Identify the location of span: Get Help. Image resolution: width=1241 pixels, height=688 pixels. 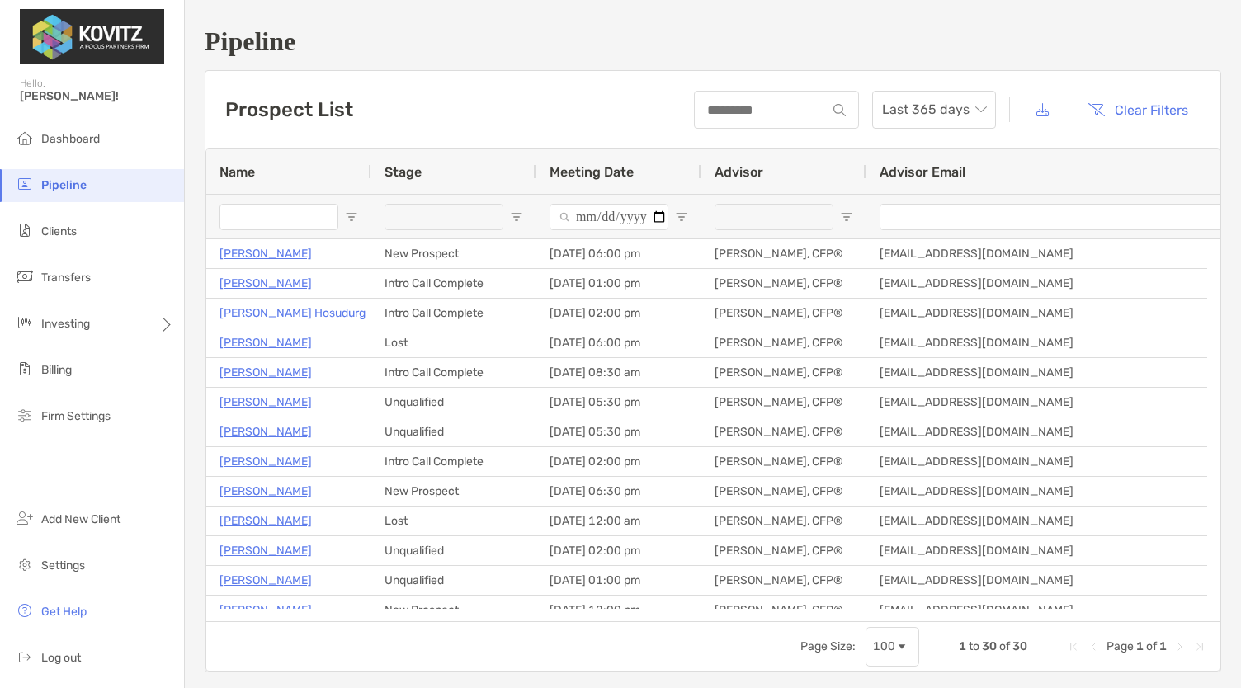
(64, 611).